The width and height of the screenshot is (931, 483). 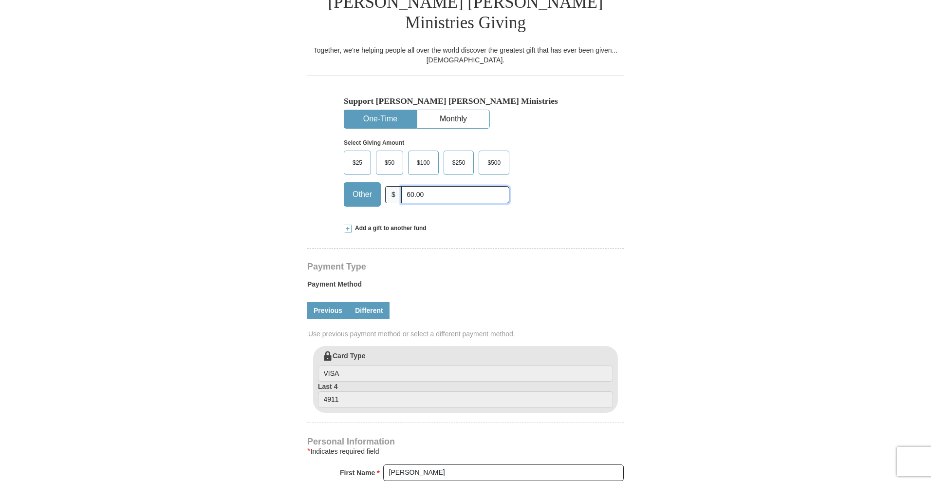 I want to click on h4: Personal Information, so click(x=466, y=441).